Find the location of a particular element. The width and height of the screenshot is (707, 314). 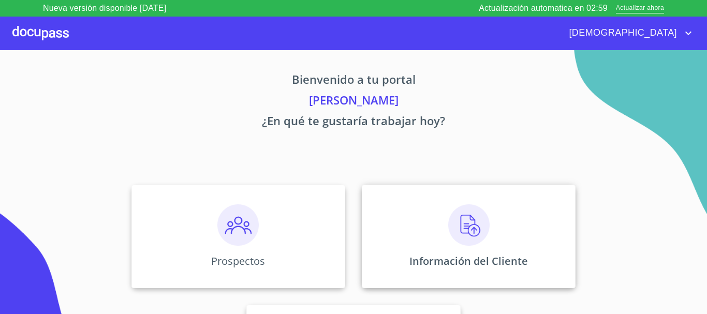

img: prospectos.png is located at coordinates (238, 225).